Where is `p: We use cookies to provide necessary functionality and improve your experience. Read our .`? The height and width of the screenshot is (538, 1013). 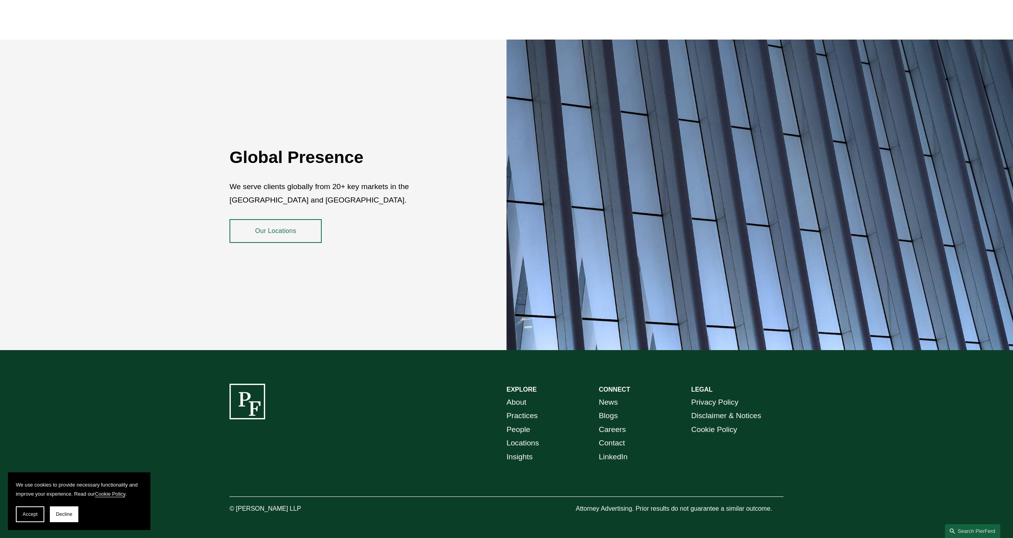
p: We use cookies to provide necessary functionality and improve your experience. Read our . is located at coordinates (79, 489).